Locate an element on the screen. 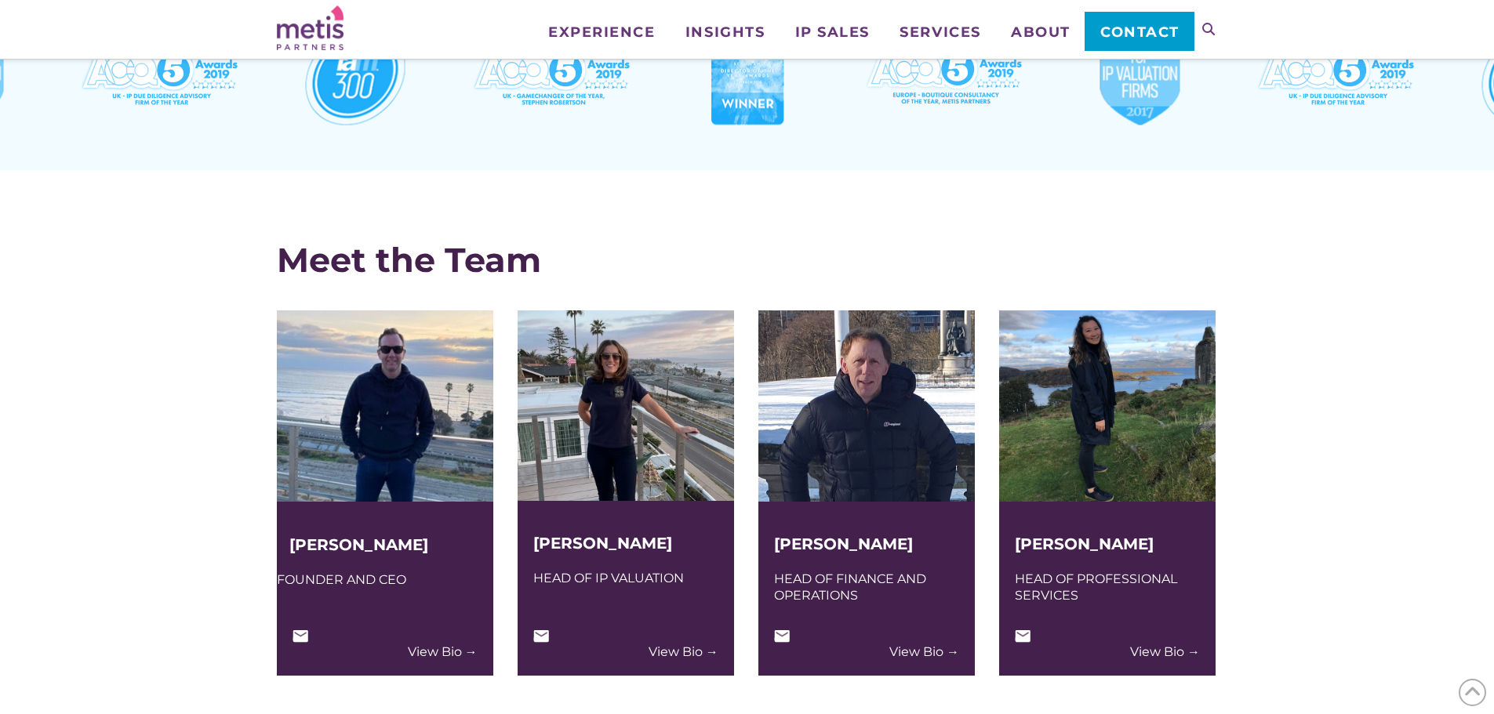 The height and width of the screenshot is (714, 1494). img: Stephen Robertson is located at coordinates (385, 406).